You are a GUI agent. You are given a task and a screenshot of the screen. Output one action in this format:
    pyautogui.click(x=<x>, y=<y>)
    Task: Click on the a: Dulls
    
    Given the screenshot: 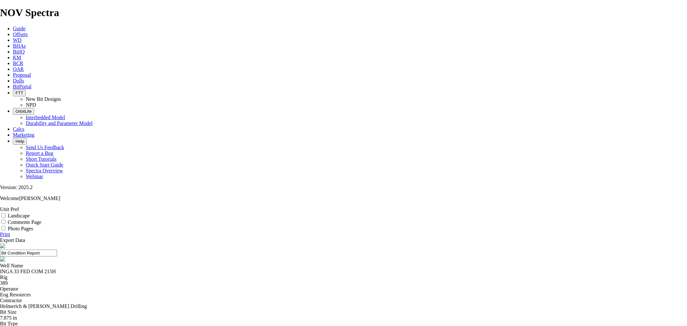 What is the action you would take?
    pyautogui.click(x=18, y=81)
    